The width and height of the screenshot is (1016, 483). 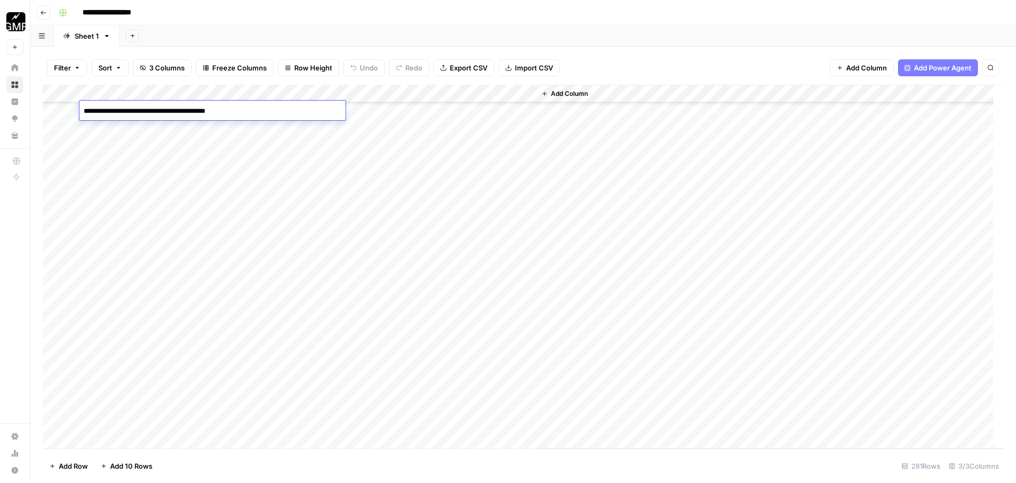 What do you see at coordinates (15, 102) in the screenshot?
I see `a: Insights` at bounding box center [15, 102].